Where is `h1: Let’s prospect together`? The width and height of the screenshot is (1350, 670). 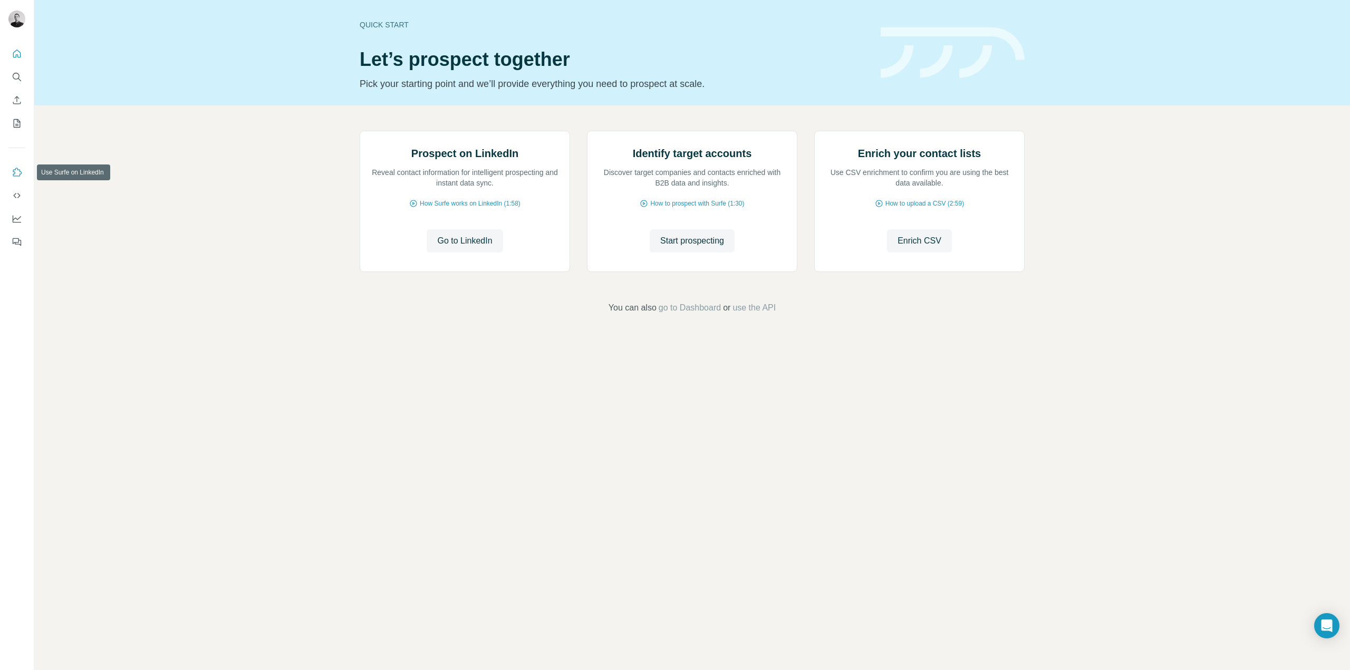
h1: Let’s prospect together is located at coordinates (614, 60).